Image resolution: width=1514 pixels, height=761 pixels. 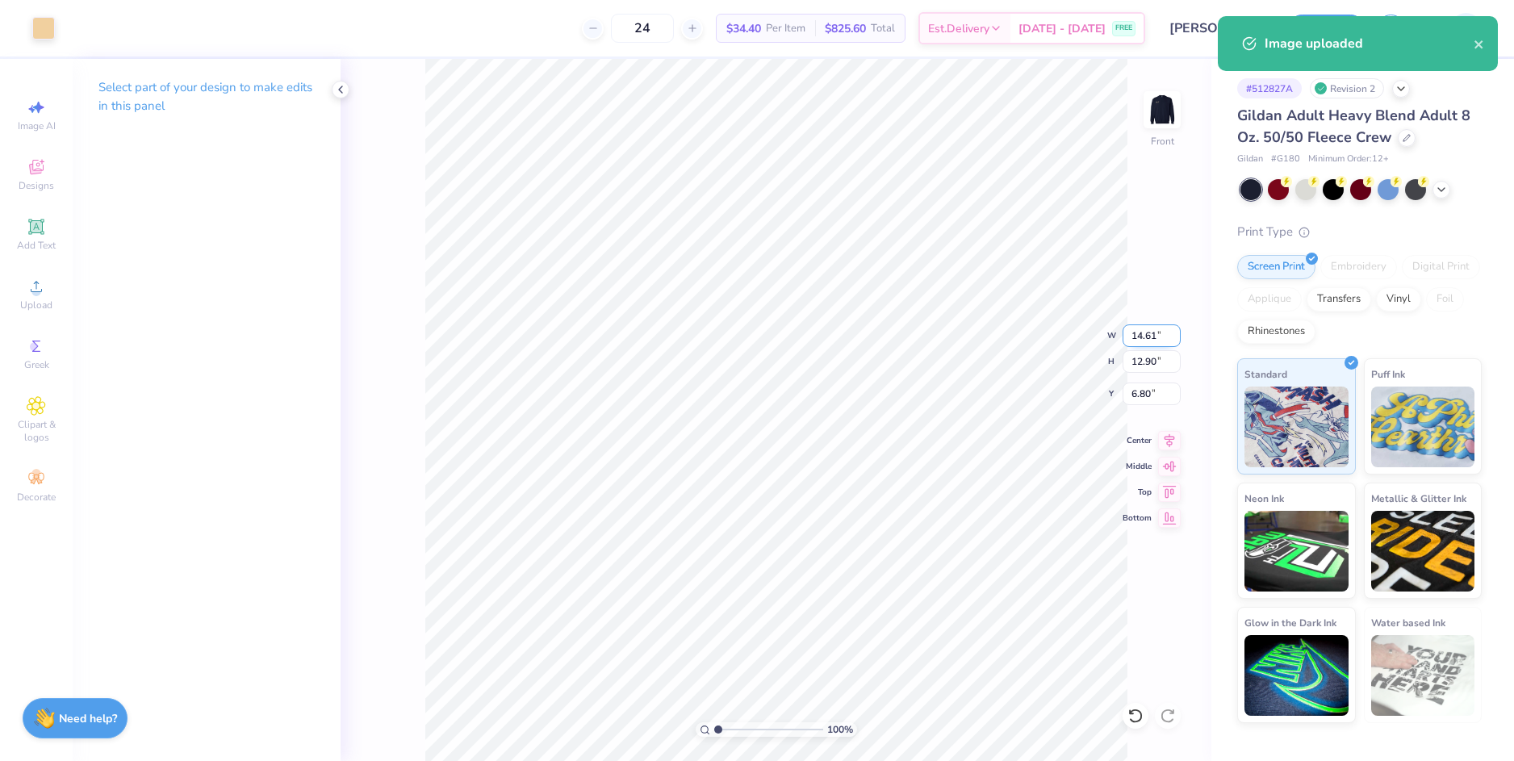 I want to click on button: close, so click(x=1479, y=44).